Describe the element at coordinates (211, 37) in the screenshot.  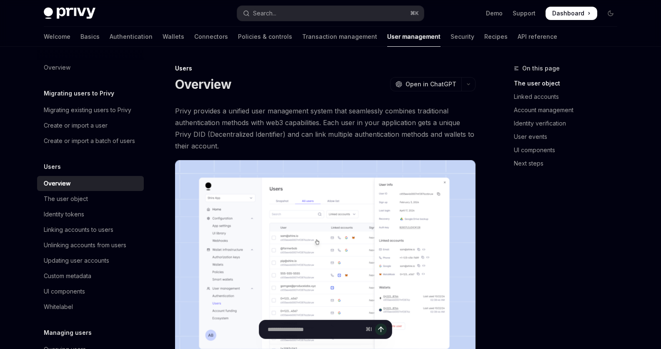
I see `a: Connectors` at that location.